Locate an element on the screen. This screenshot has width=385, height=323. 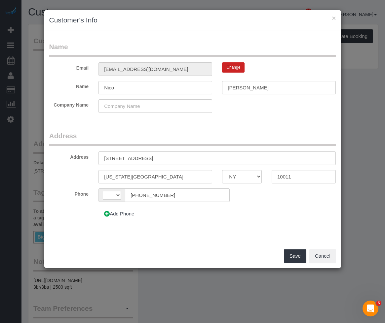
legend: Address is located at coordinates (193, 138).